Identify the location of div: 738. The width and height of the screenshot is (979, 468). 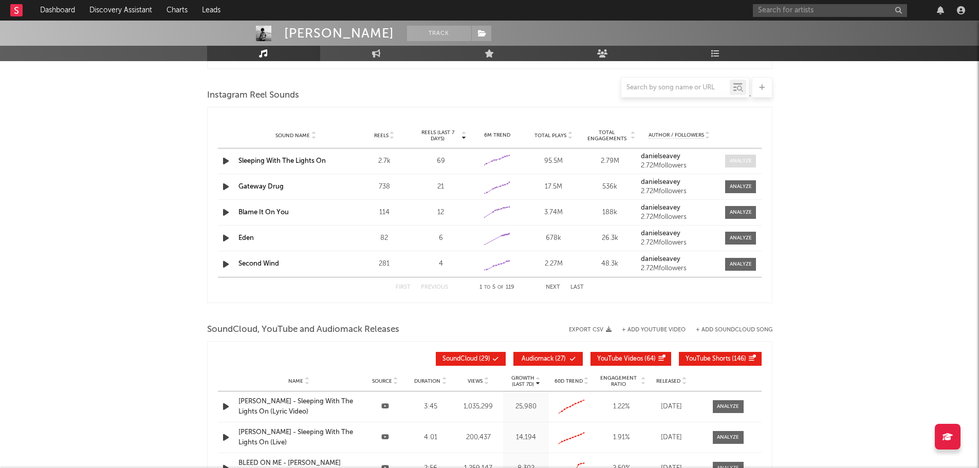
(385, 187).